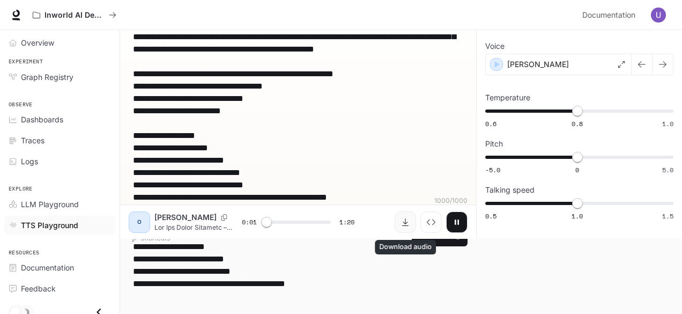 The image size is (682, 314). What do you see at coordinates (47, 77) in the screenshot?
I see `span: Graph Registry` at bounding box center [47, 77].